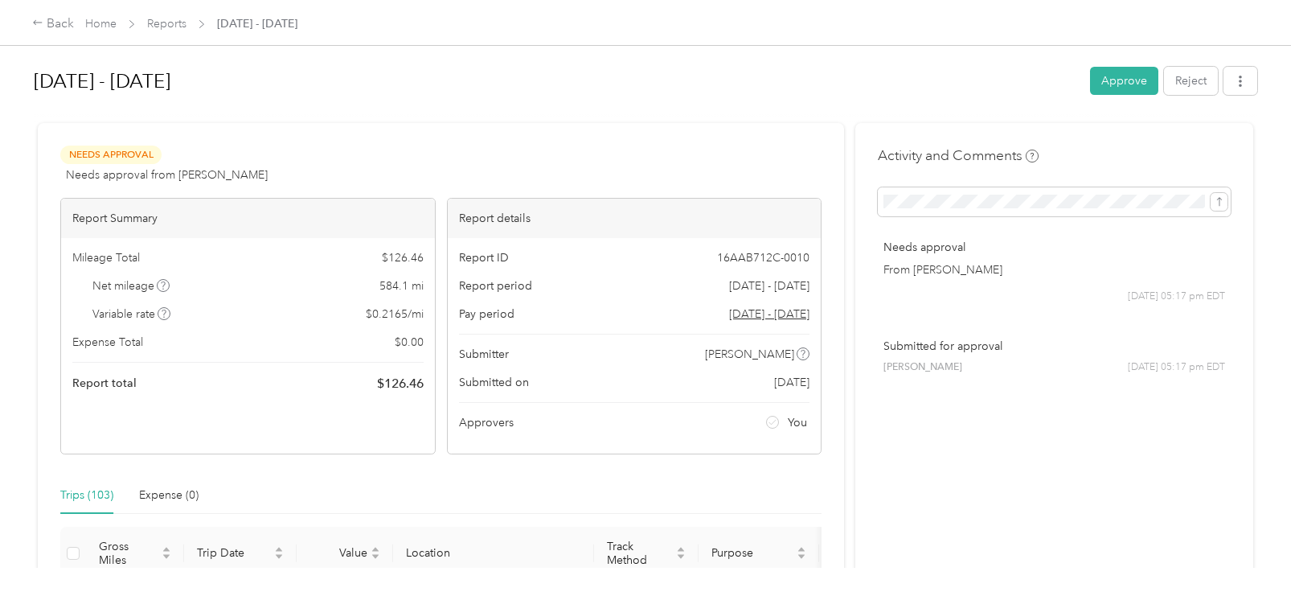 This screenshot has height=596, width=1299. What do you see at coordinates (105, 383) in the screenshot?
I see `span: Report total` at bounding box center [105, 383].